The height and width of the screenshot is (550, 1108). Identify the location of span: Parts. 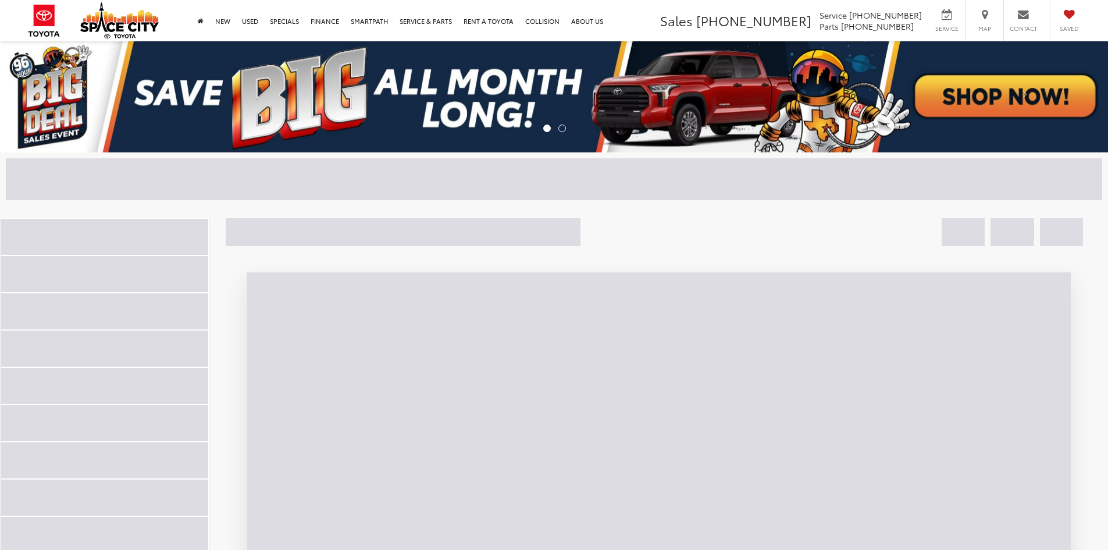
(829, 26).